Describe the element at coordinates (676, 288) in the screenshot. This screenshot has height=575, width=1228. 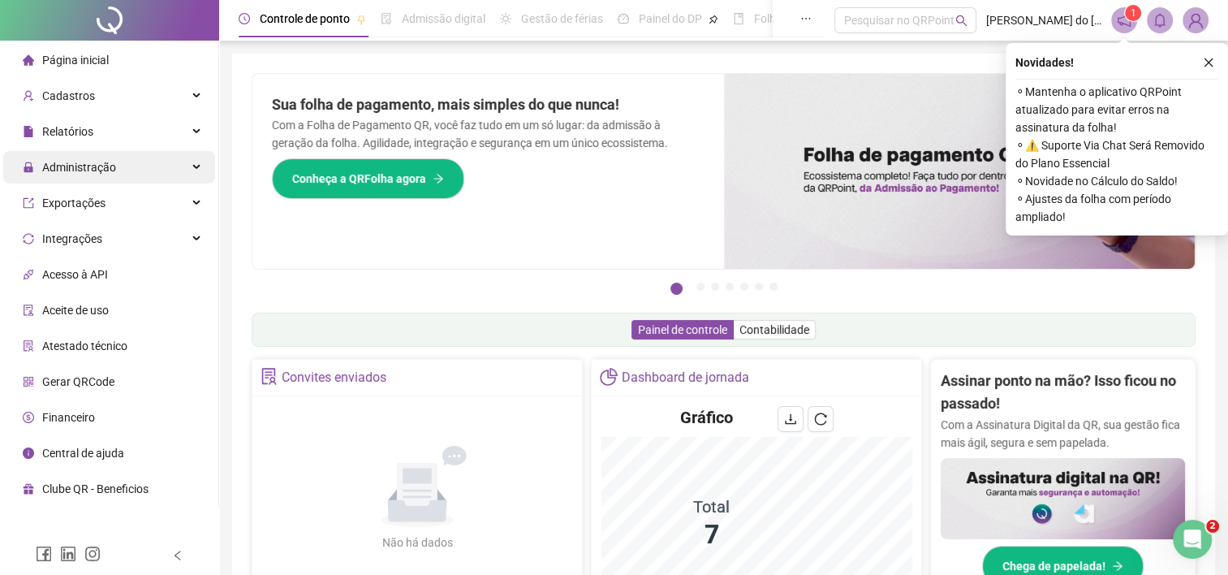
I see `button: 1` at that location.